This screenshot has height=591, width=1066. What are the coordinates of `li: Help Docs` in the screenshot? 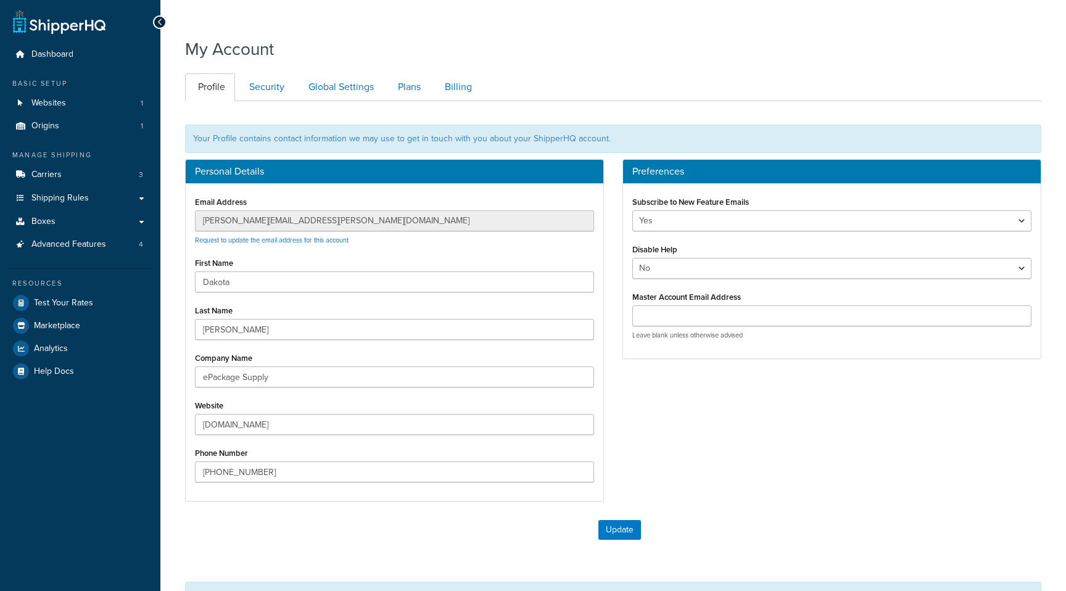 It's located at (80, 372).